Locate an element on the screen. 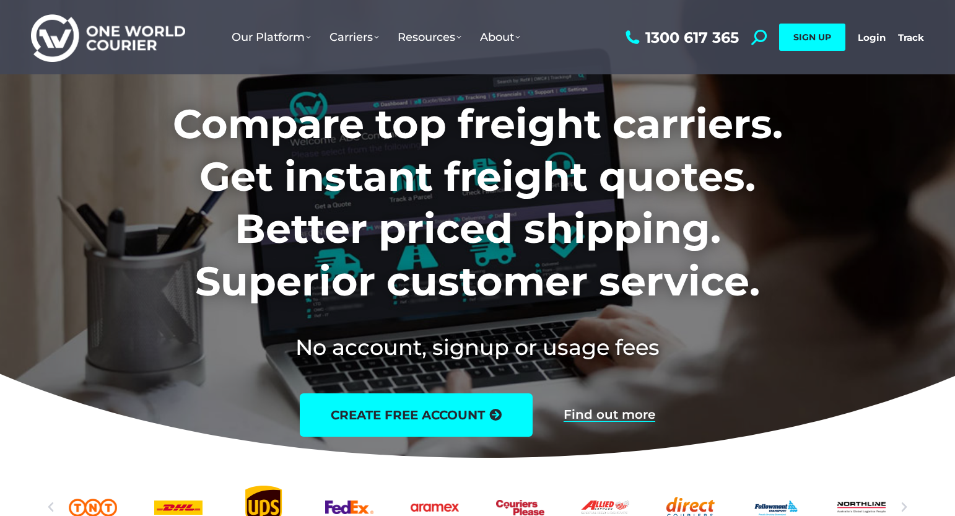 This screenshot has height=516, width=955. h2: No account, signup or usage fees is located at coordinates (477, 347).